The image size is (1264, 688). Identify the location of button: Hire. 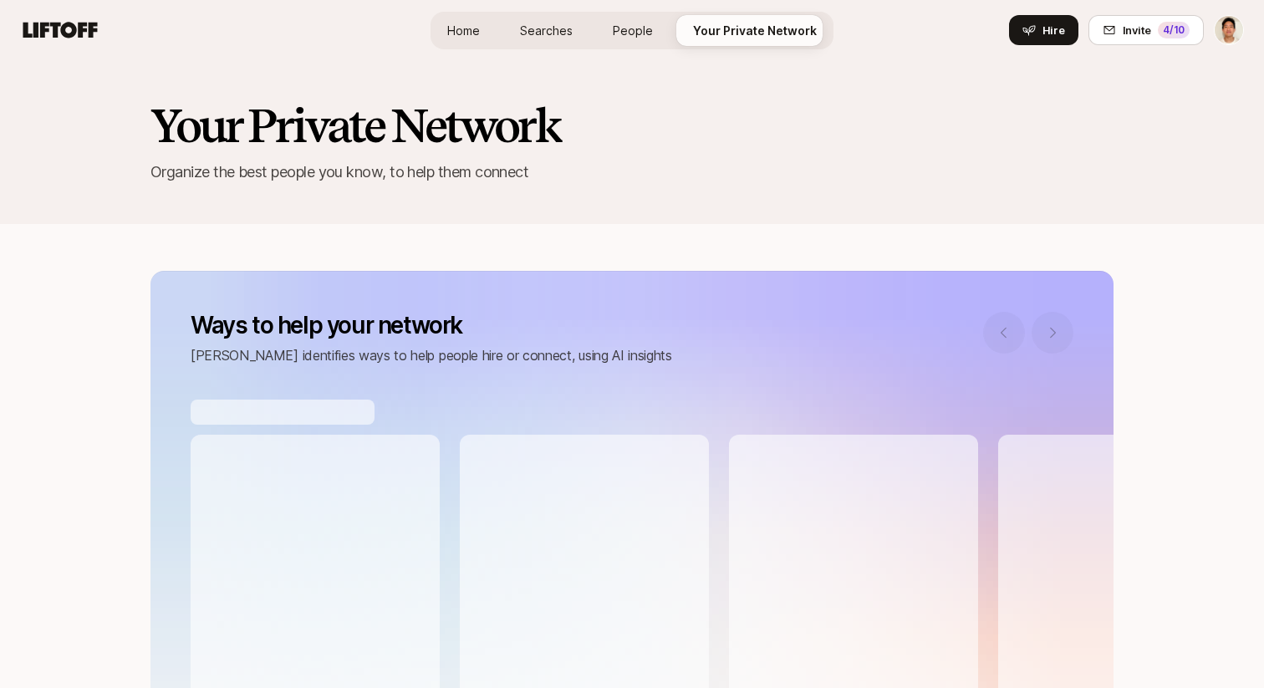
(1043, 30).